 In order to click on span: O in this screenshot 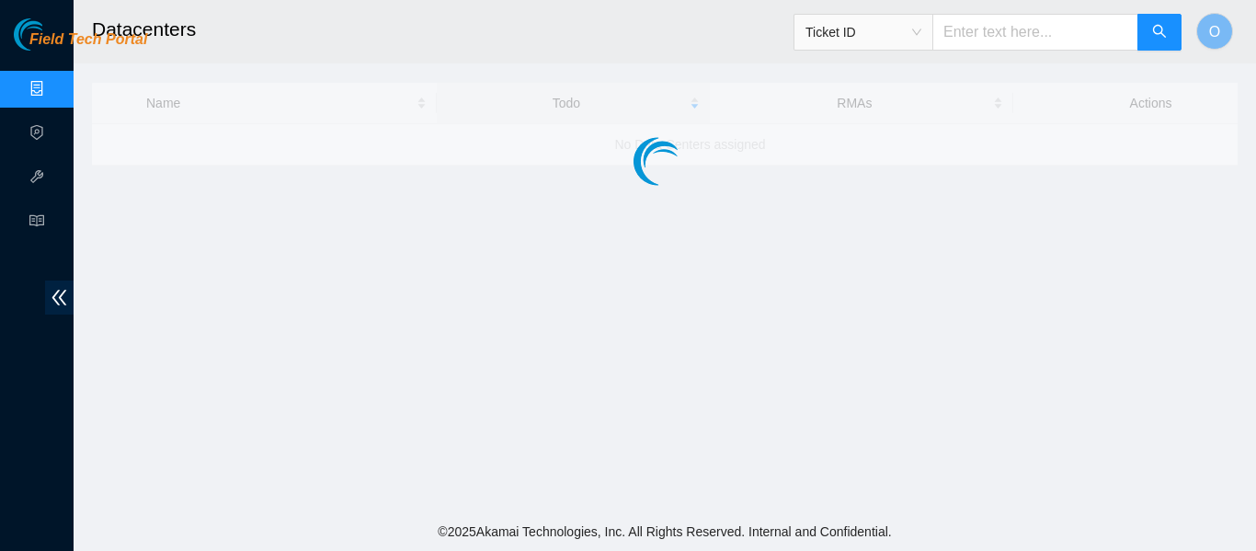, I will do `click(1214, 31)`.